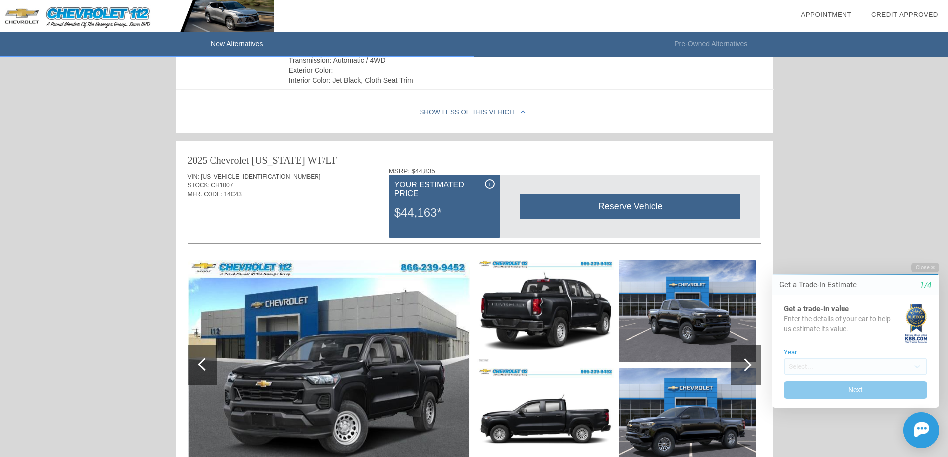 The image size is (948, 457). What do you see at coordinates (322, 160) in the screenshot?
I see `div: WT/LT` at bounding box center [322, 160].